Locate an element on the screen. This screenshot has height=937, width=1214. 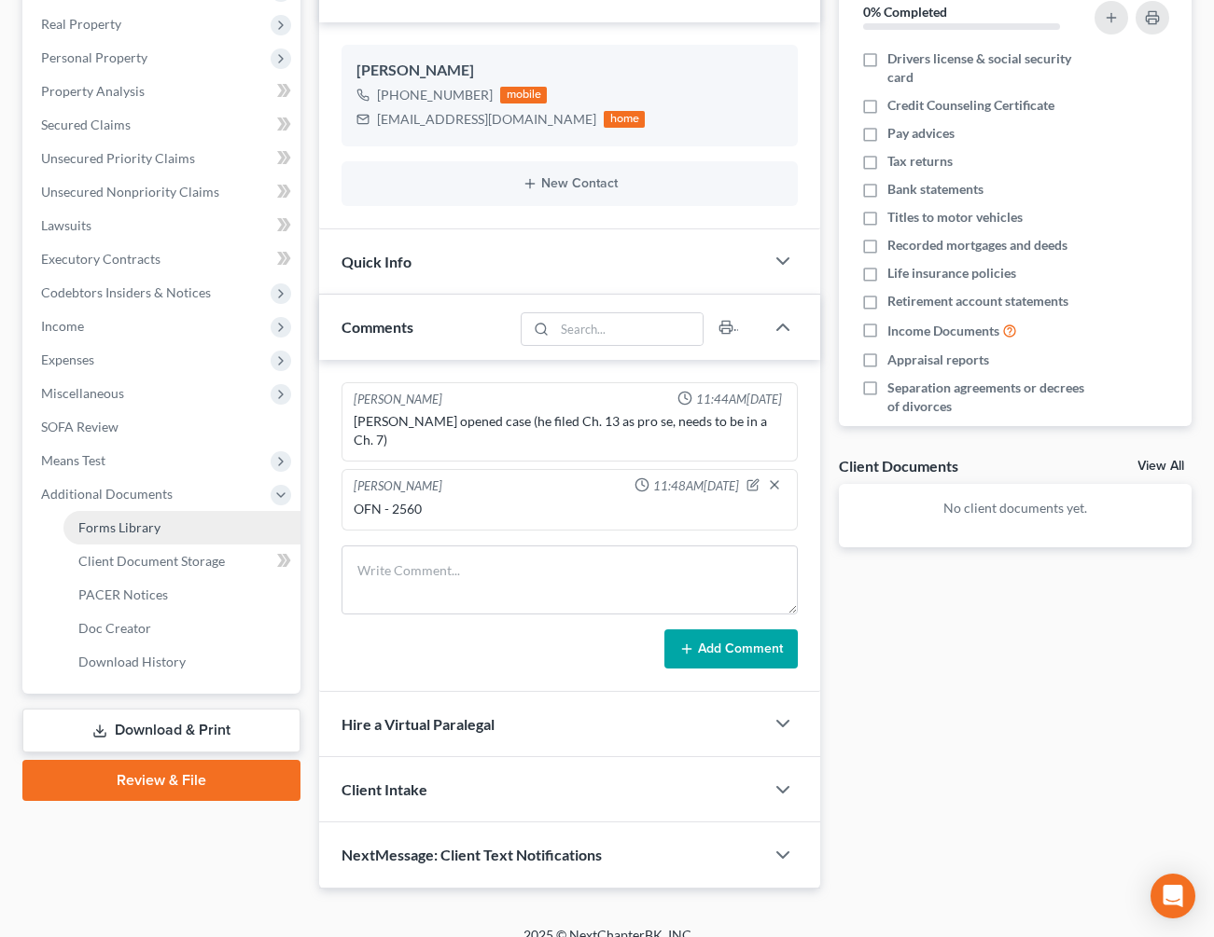
span: Appraisal reports is located at coordinates (937, 360).